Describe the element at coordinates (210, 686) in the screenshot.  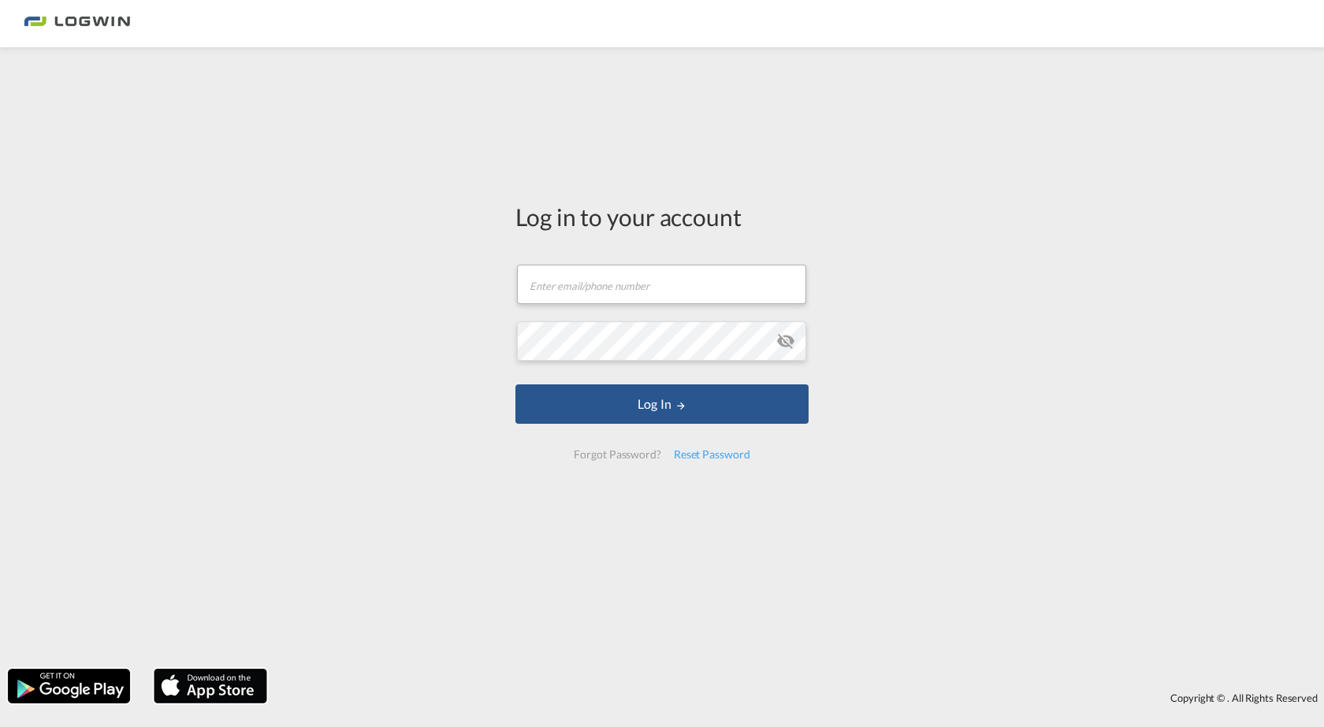
I see `img: apple.png` at that location.